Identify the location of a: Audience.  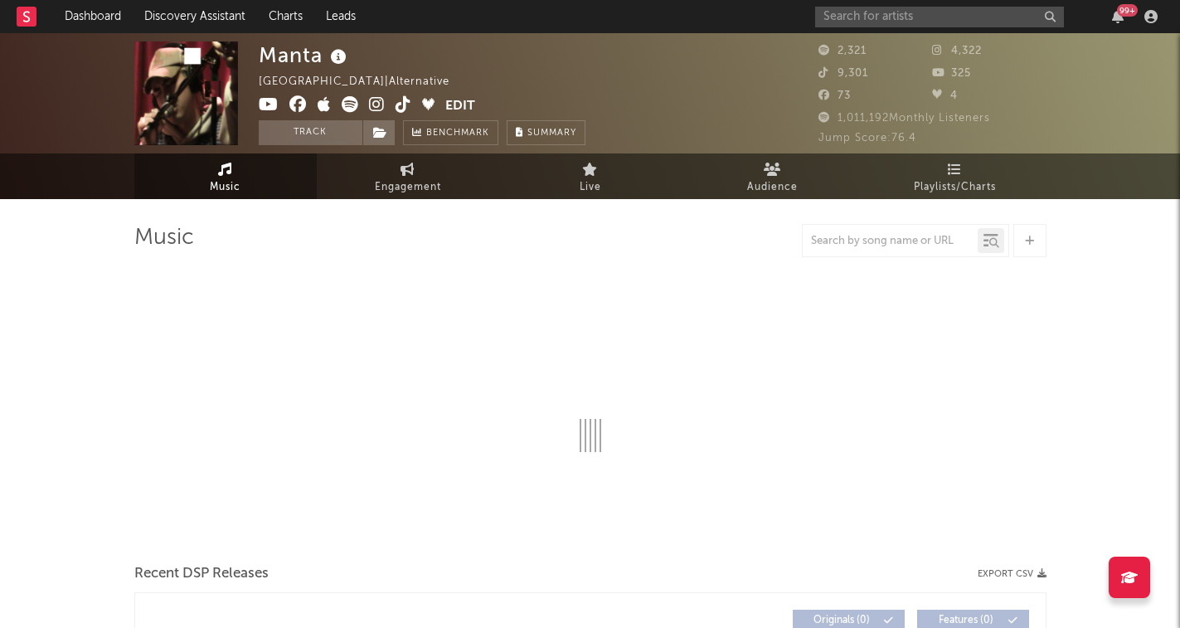
(773, 176).